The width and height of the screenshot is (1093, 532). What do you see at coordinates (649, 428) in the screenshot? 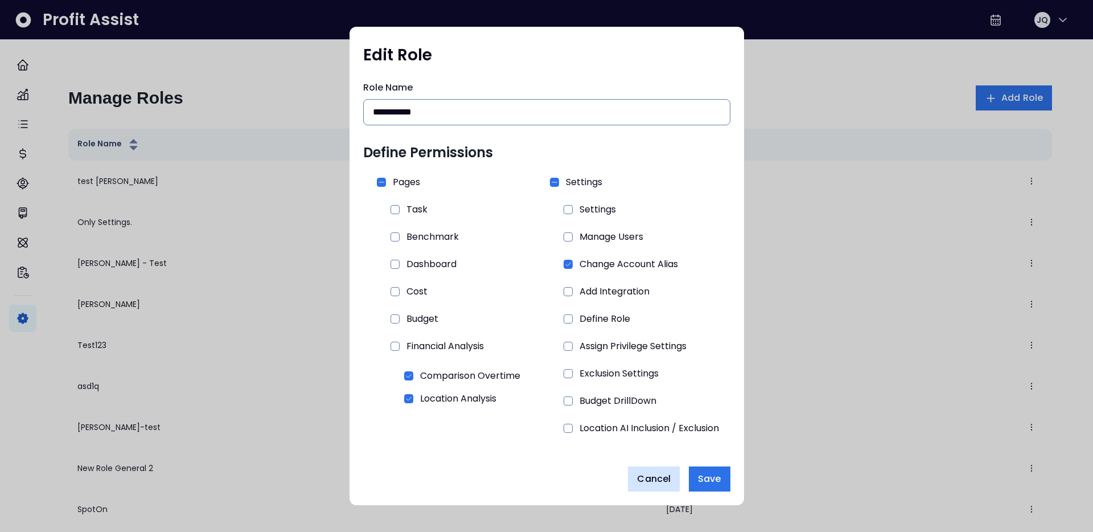
I see `span: Location AI Inclusion / Exclusion` at bounding box center [649, 428].